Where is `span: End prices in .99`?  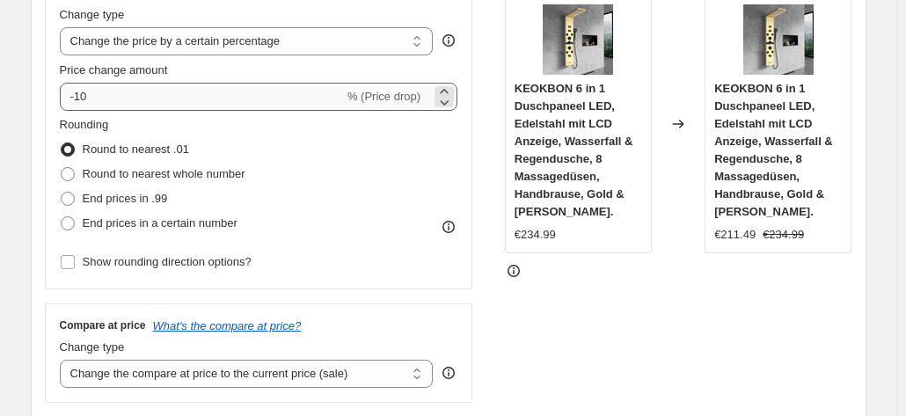
span: End prices in .99 is located at coordinates (125, 198).